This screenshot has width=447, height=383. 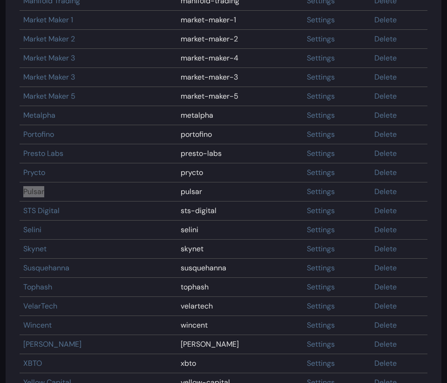 I want to click on a: STS Digital, so click(x=41, y=211).